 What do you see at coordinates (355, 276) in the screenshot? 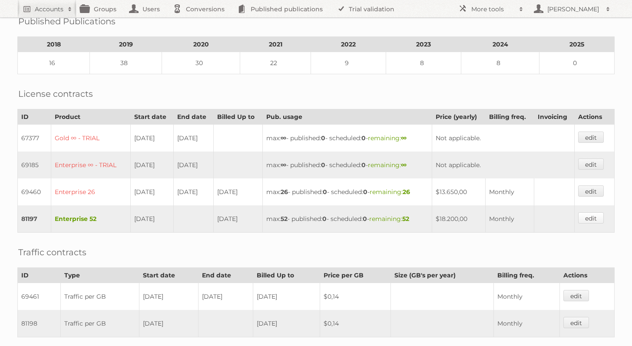
I see `th: Price per GB` at bounding box center [355, 276].